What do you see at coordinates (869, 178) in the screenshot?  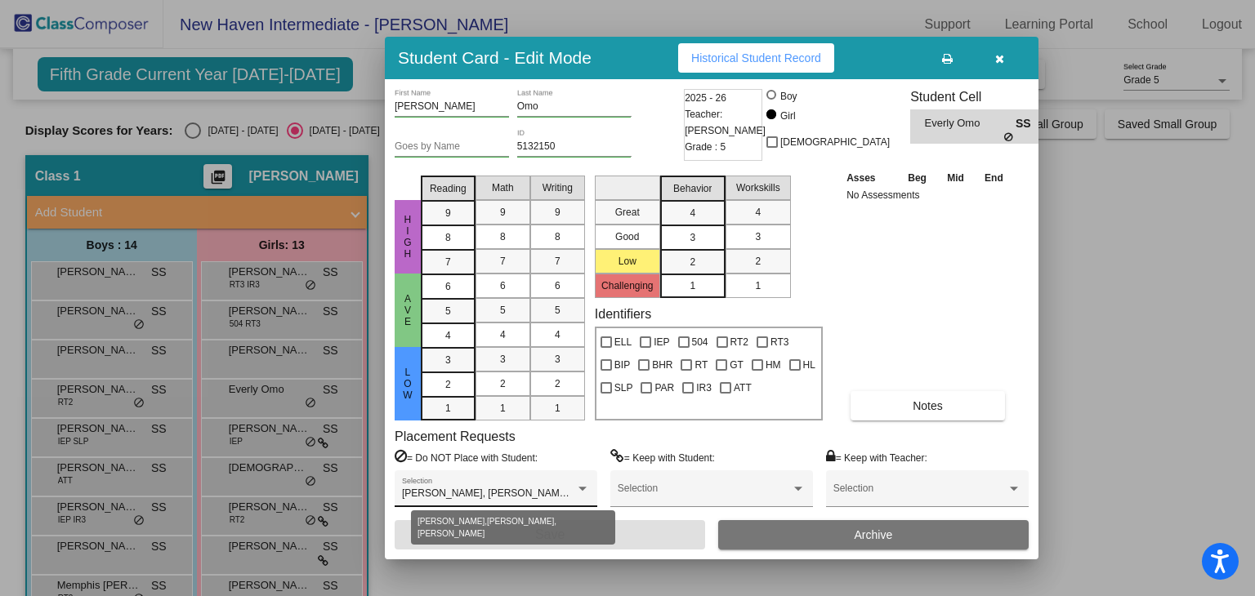 I see `th: Asses` at bounding box center [869, 178].